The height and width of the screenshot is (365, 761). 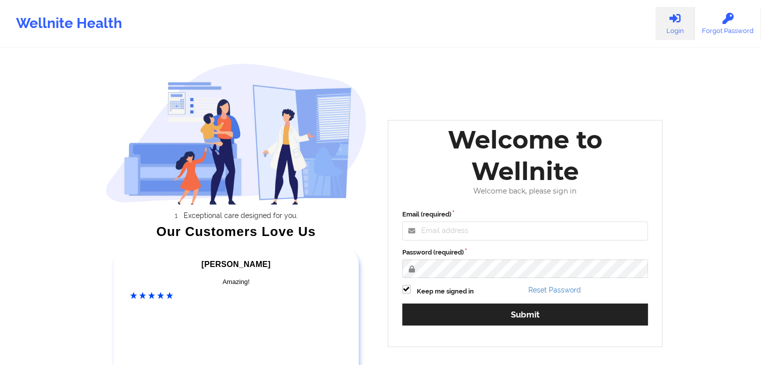 What do you see at coordinates (241, 216) in the screenshot?
I see `li: Exceptional care designed for you.` at bounding box center [241, 216].